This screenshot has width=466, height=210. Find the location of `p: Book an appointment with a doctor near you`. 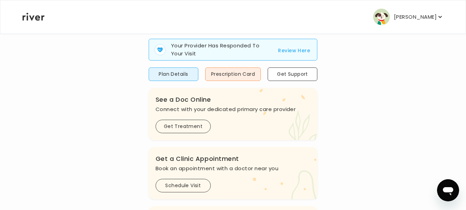

p: Book an appointment with a doctor near you is located at coordinates (233, 168).